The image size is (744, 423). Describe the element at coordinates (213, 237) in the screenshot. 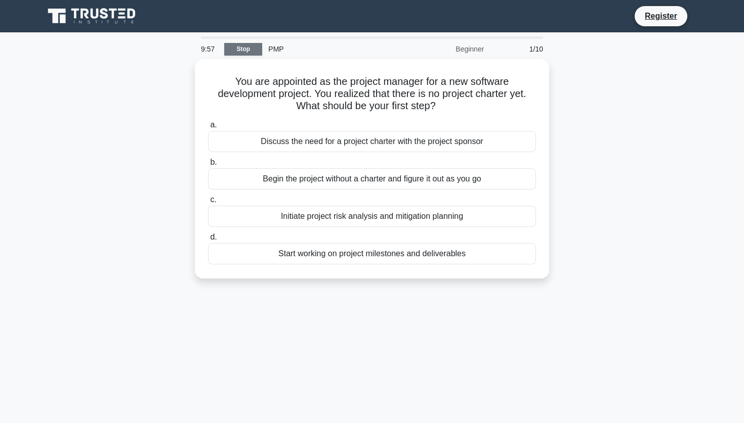

I see `span: d.` at that location.